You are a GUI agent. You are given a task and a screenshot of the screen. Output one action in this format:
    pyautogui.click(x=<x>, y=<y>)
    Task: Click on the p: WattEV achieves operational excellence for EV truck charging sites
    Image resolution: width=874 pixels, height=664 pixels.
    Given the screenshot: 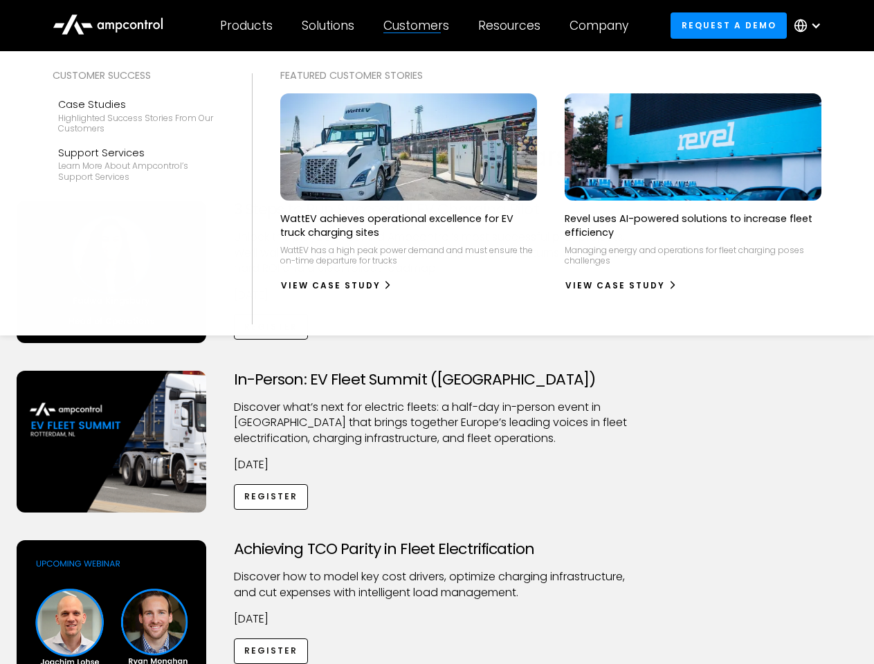 What is the action you would take?
    pyautogui.click(x=408, y=226)
    